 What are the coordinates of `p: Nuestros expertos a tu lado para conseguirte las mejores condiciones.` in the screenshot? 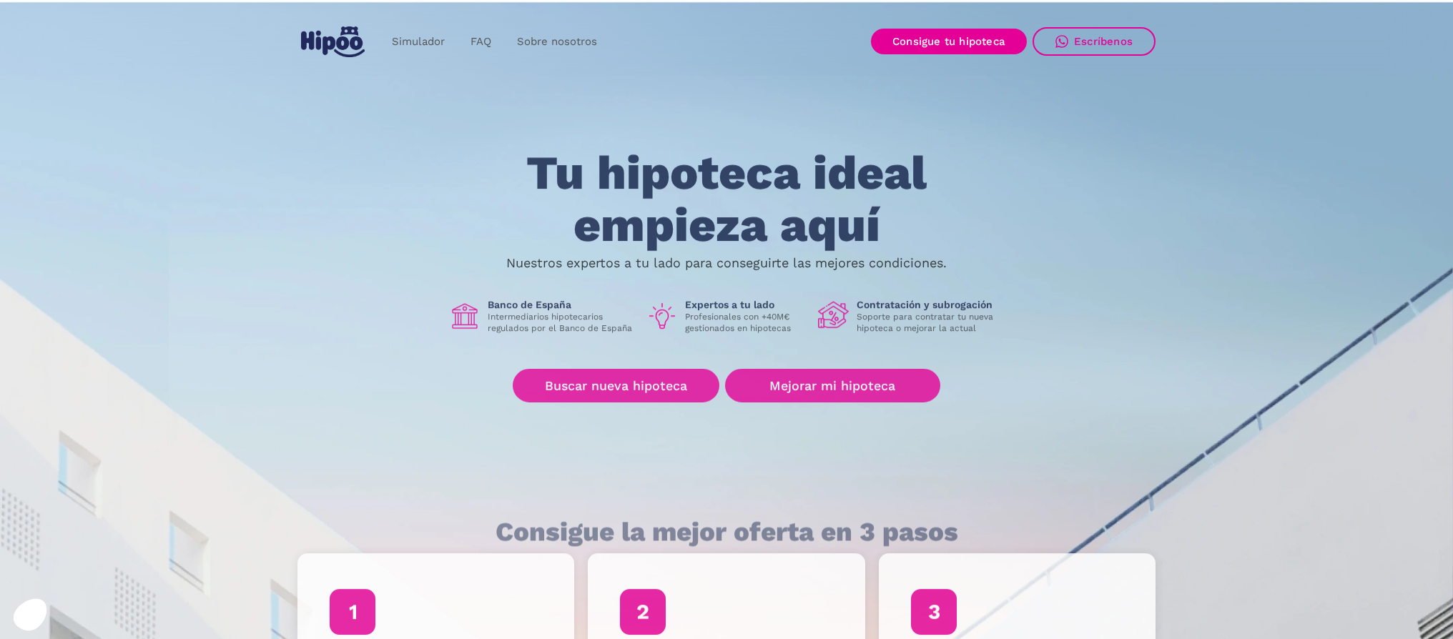 It's located at (727, 263).